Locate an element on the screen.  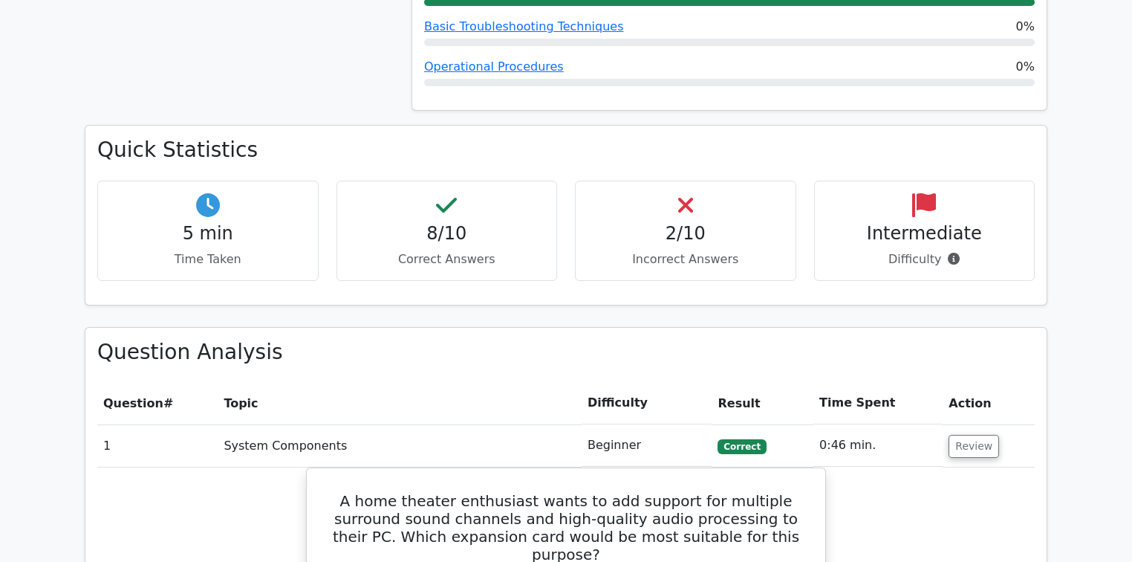
button: Review is located at coordinates (974, 446).